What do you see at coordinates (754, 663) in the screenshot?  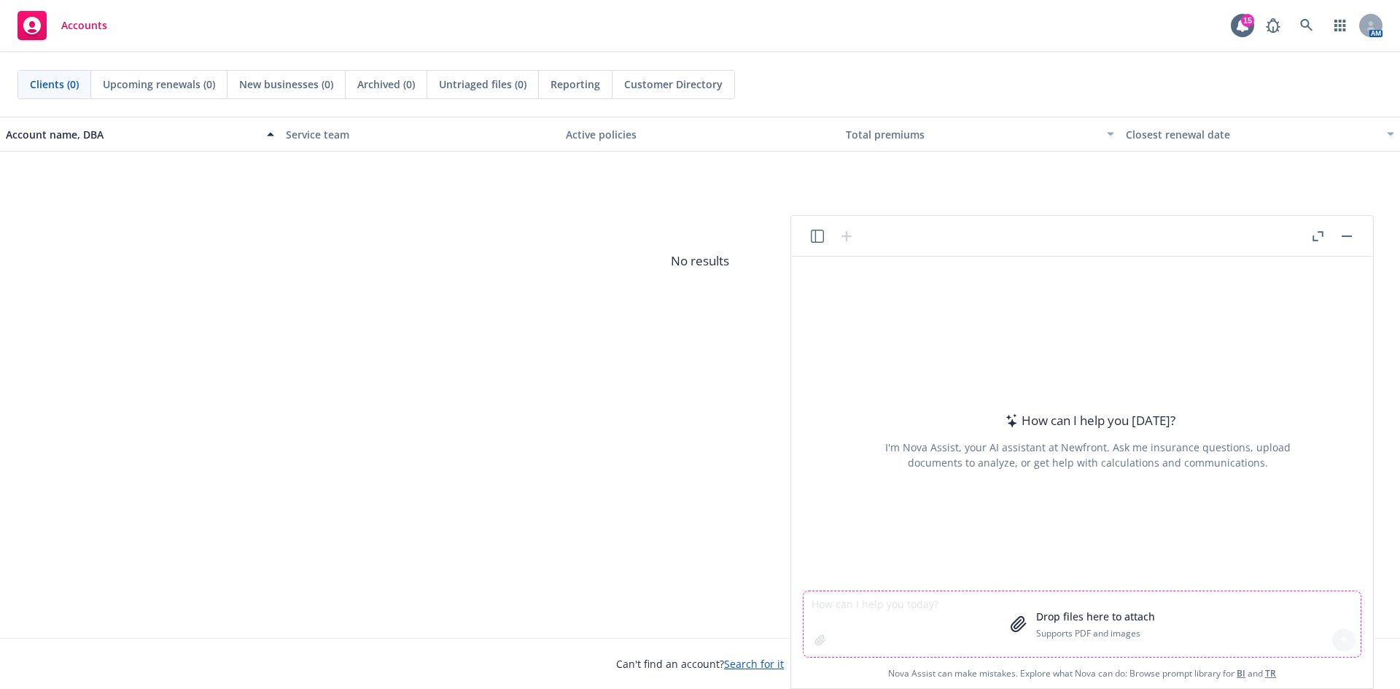 I see `a: Search for it` at bounding box center [754, 663].